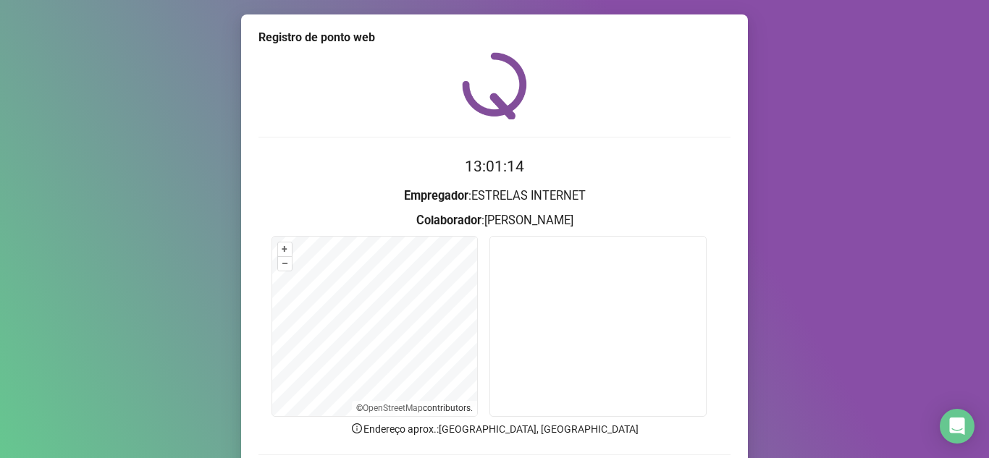 Image resolution: width=989 pixels, height=458 pixels. I want to click on h3: : ESTRELAS INTERNET, so click(495, 196).